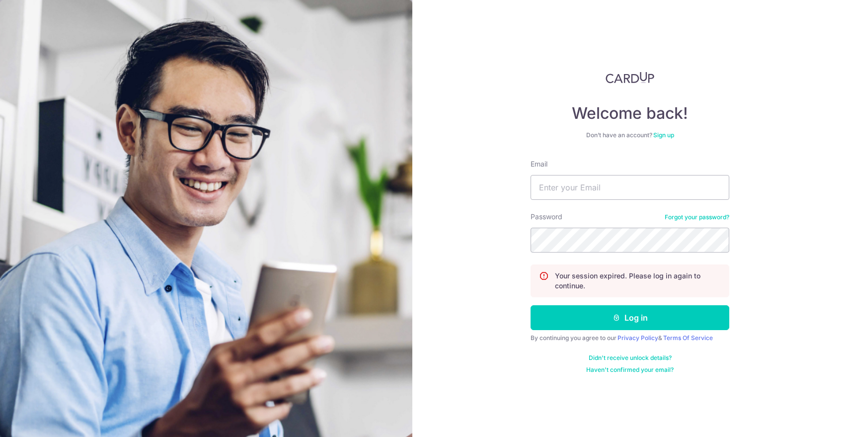 The image size is (848, 437). I want to click on p: Your session expired. Please log in again to continue., so click(638, 281).